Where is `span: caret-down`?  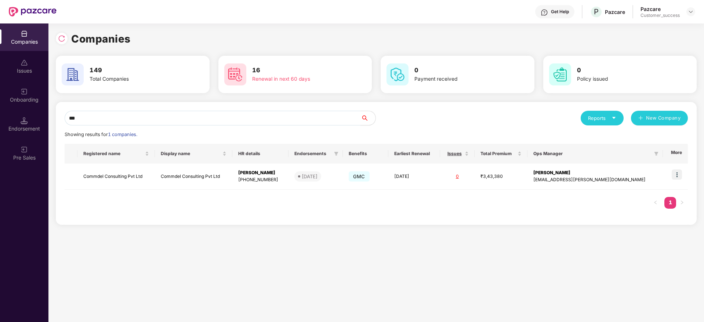 span: caret-down is located at coordinates (614, 118).